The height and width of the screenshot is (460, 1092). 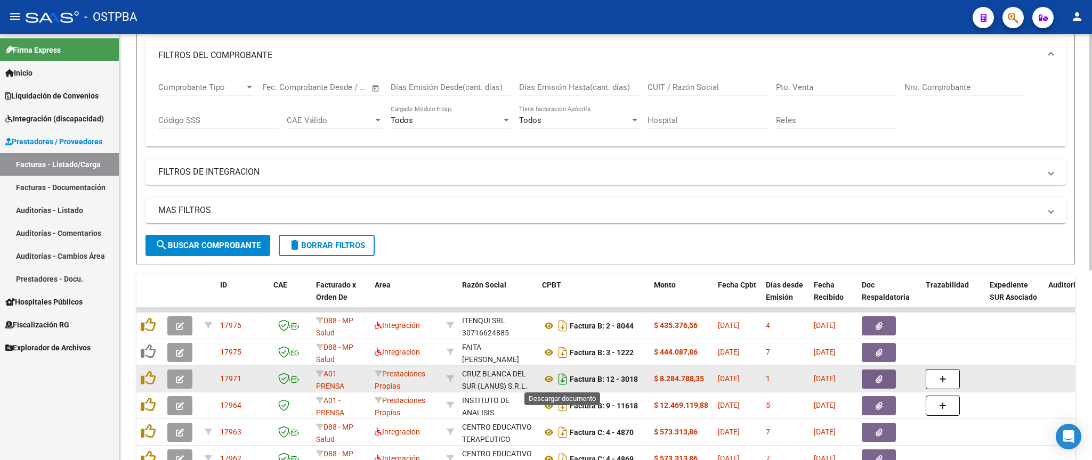 What do you see at coordinates (327, 246) in the screenshot?
I see `button: Borrar Filtros` at bounding box center [327, 246].